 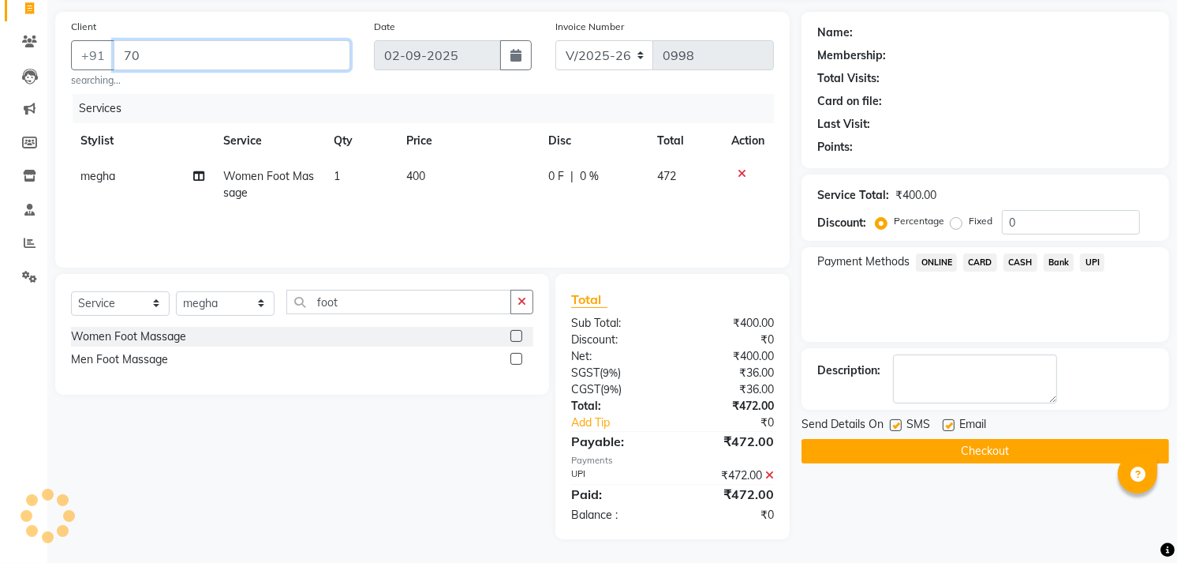 I want to click on div: Total:, so click(x=616, y=406).